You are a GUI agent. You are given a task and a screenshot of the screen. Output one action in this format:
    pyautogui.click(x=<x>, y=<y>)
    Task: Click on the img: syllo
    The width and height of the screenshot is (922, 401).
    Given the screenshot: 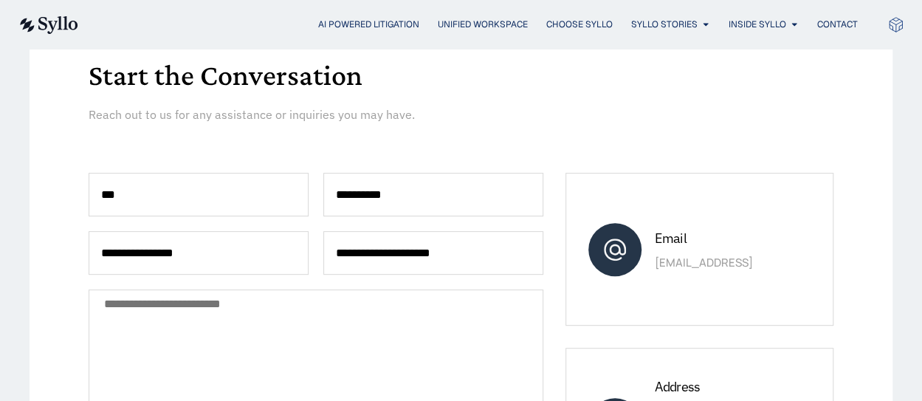 What is the action you would take?
    pyautogui.click(x=48, y=25)
    